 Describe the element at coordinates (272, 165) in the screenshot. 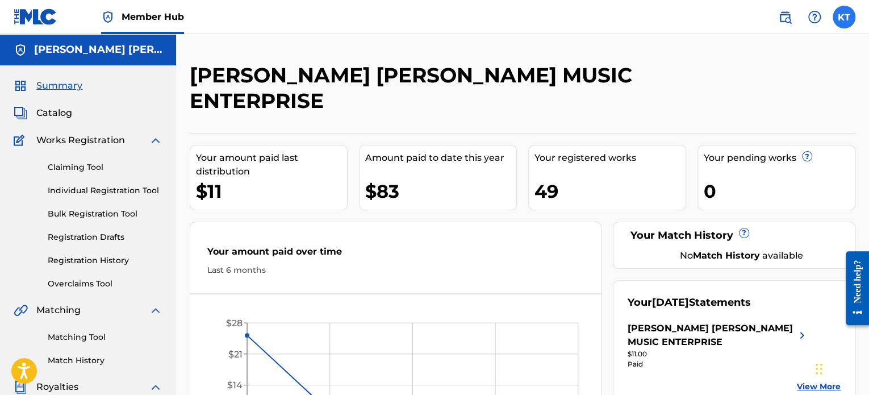

I see `div: Your amount paid last distribution` at that location.